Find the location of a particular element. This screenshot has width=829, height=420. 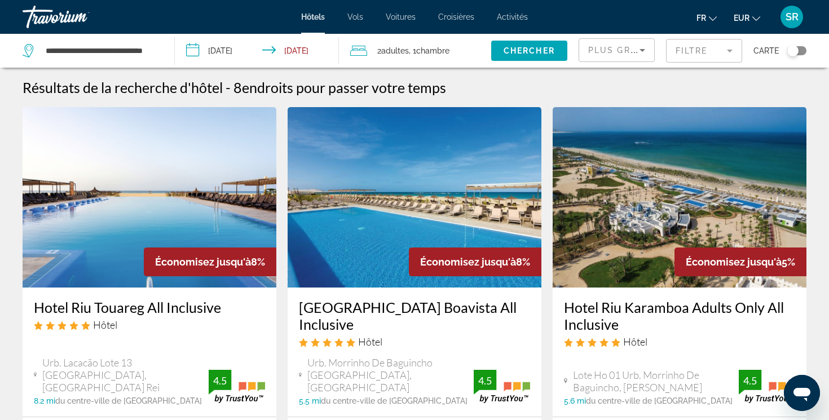

a: Vols is located at coordinates (355, 17).